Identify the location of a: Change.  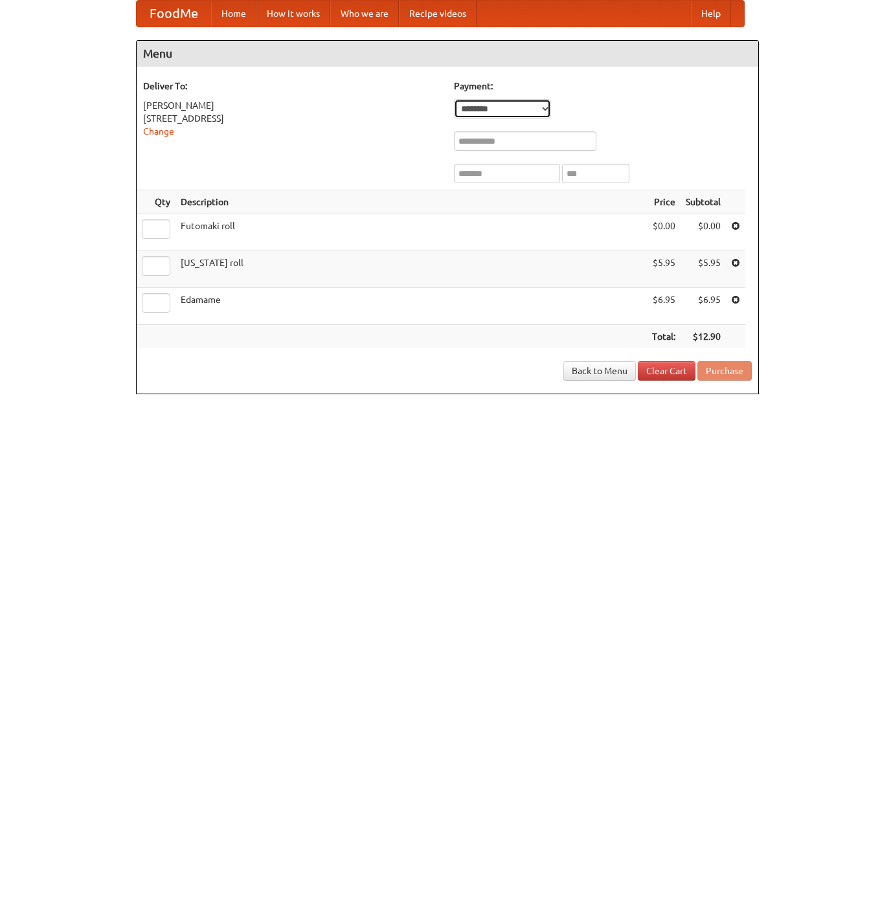
(159, 131).